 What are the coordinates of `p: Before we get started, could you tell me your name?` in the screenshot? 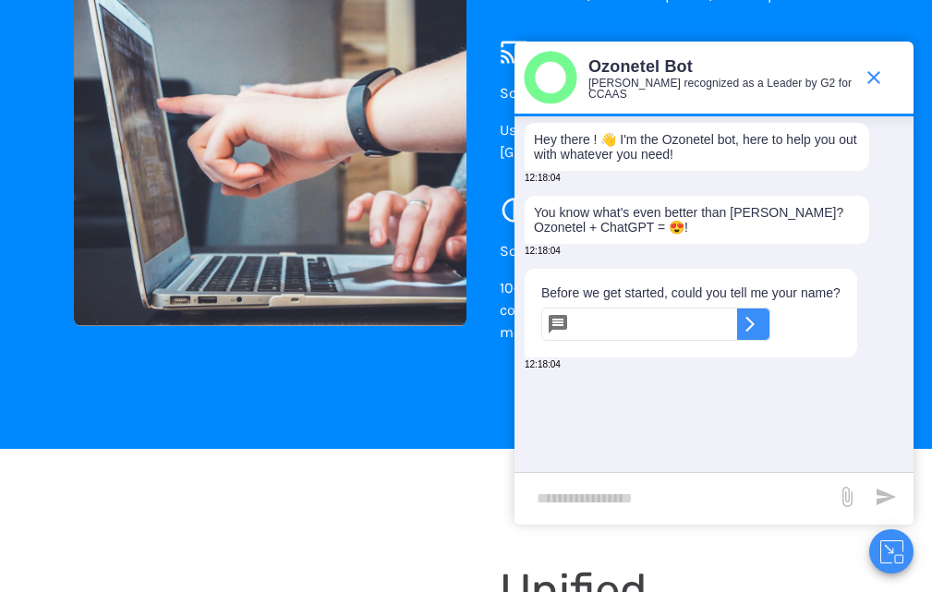 It's located at (691, 293).